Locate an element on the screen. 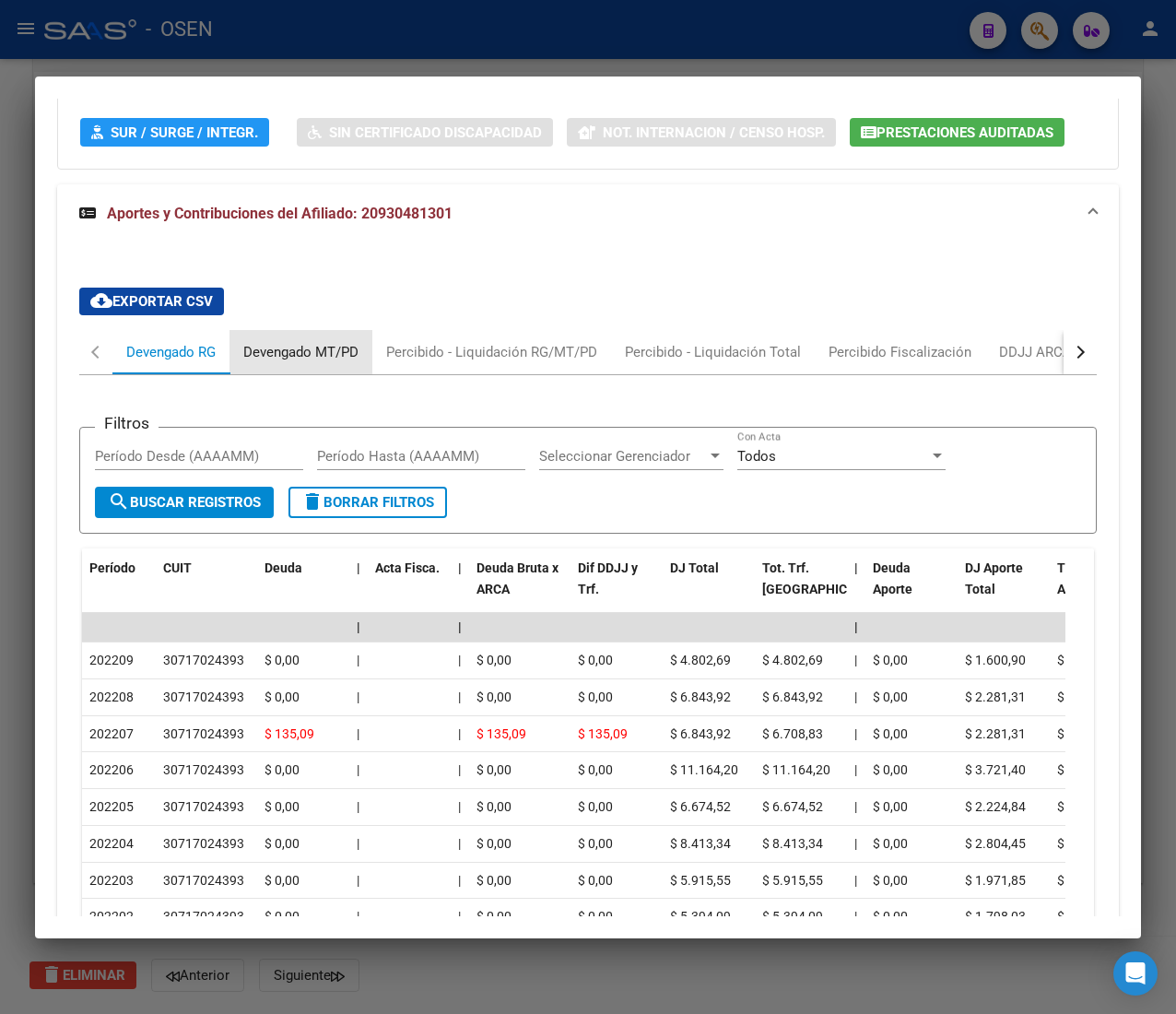  span: Not. Internacion / Censo Hosp. is located at coordinates (713, 133).